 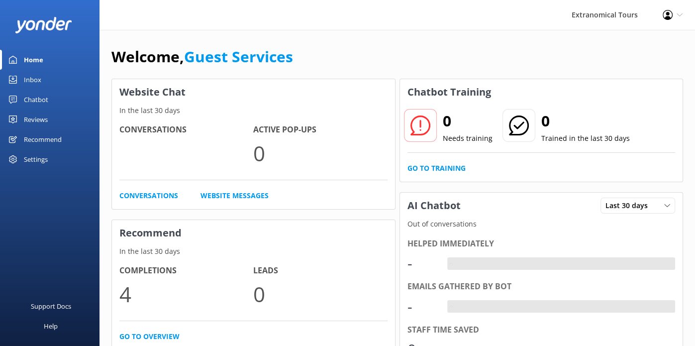 I want to click on div: Settings, so click(x=36, y=159).